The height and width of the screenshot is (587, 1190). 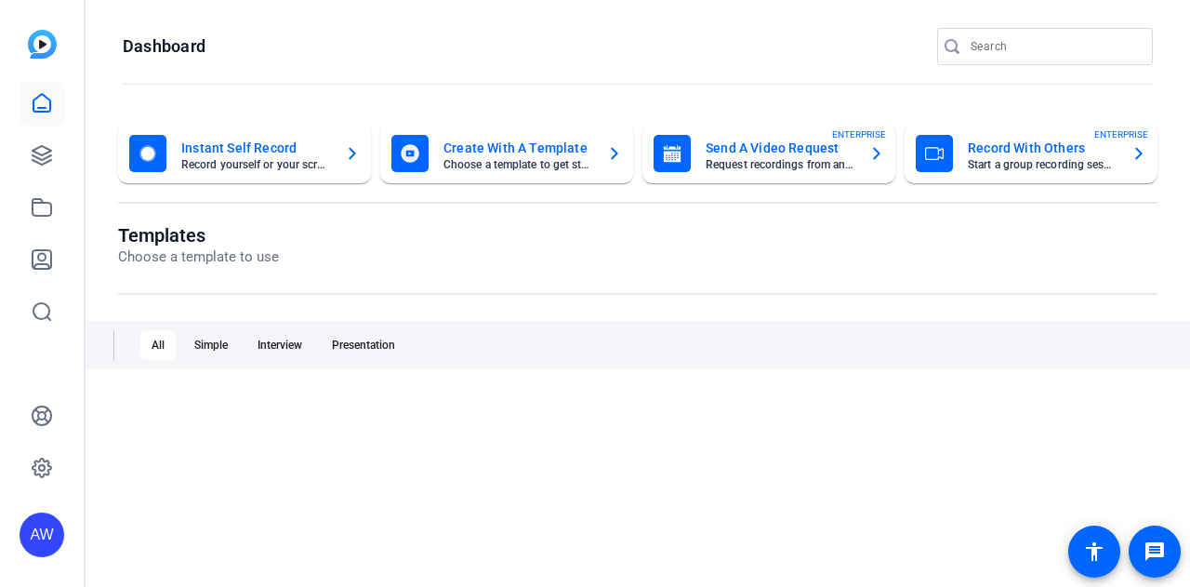 What do you see at coordinates (256, 148) in the screenshot?
I see `mat-card-title: Instant Self Record` at bounding box center [256, 148].